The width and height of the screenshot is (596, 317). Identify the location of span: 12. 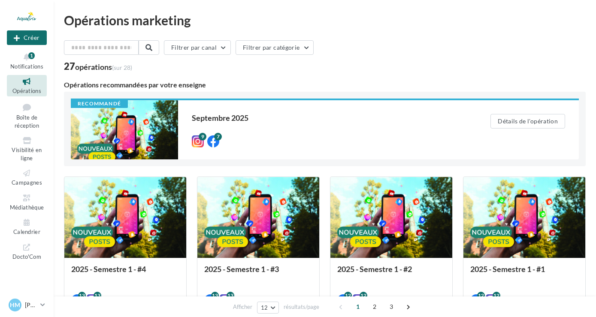
(264, 308).